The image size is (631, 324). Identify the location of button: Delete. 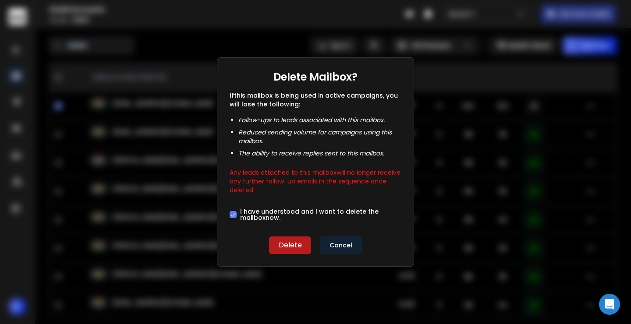
(290, 245).